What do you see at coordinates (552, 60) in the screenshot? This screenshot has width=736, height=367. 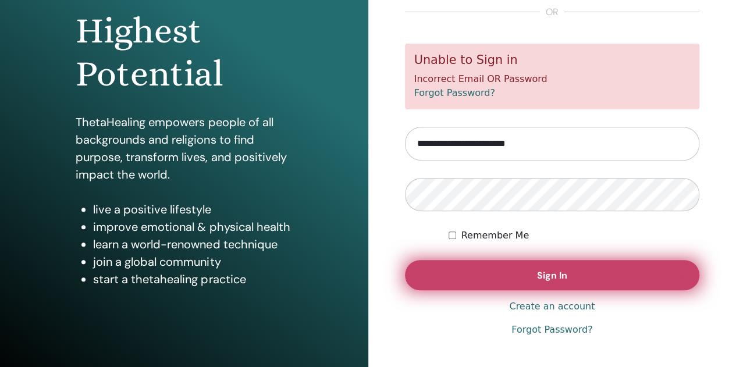 I see `h5: Unable to Sign in` at bounding box center [552, 60].